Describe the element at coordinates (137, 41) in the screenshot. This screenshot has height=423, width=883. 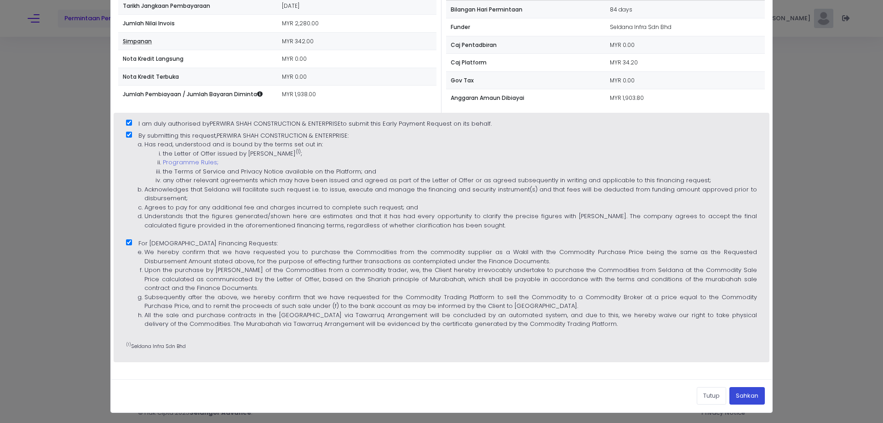
I see `abbr: Jumlah nilai invois yang ditahan oleh Funder, iaitu jumlah yang tidak tersedua untuk pembiayaan.` at that location.